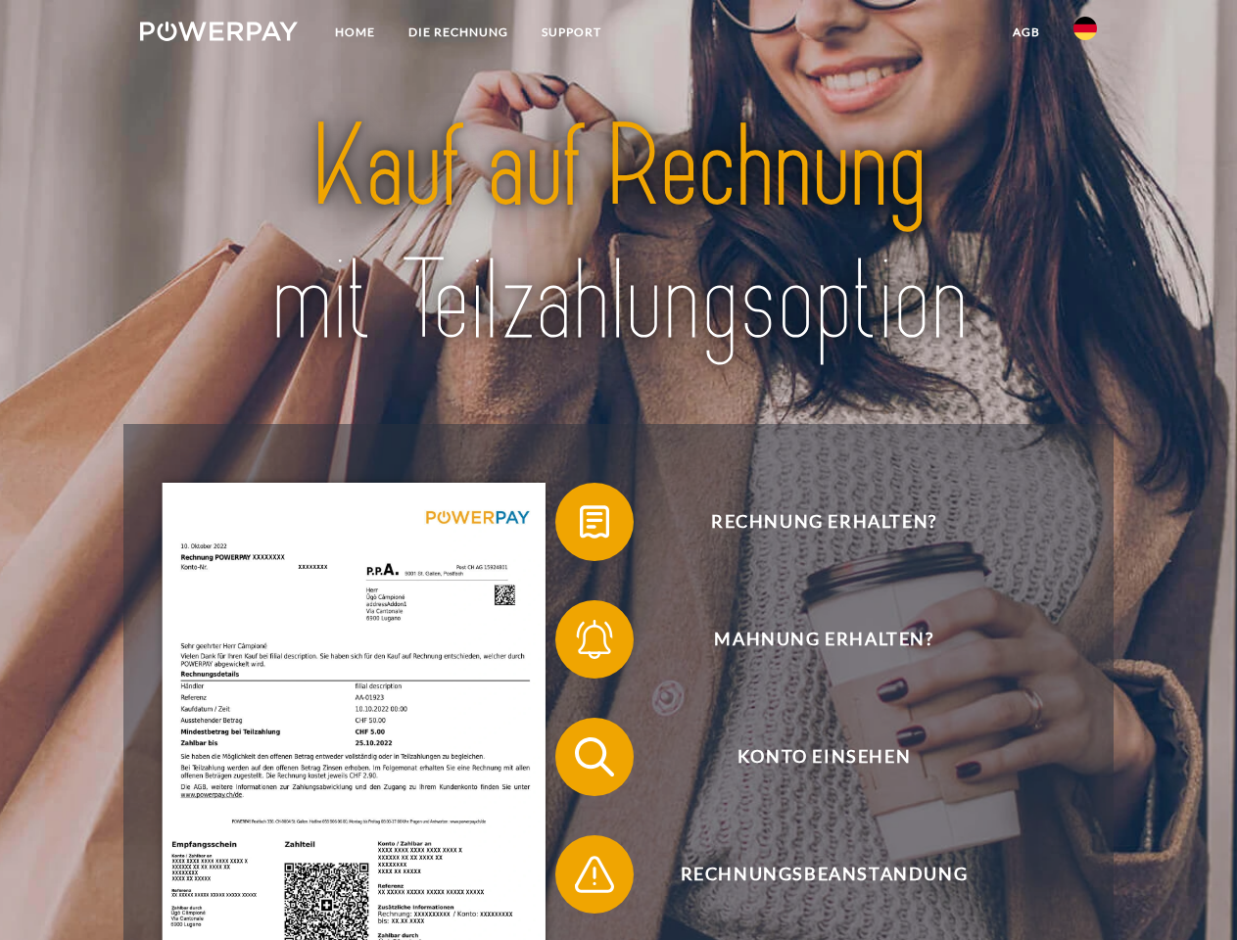  Describe the element at coordinates (618, 234) in the screenshot. I see `img: title-powerpay_de.svg` at that location.